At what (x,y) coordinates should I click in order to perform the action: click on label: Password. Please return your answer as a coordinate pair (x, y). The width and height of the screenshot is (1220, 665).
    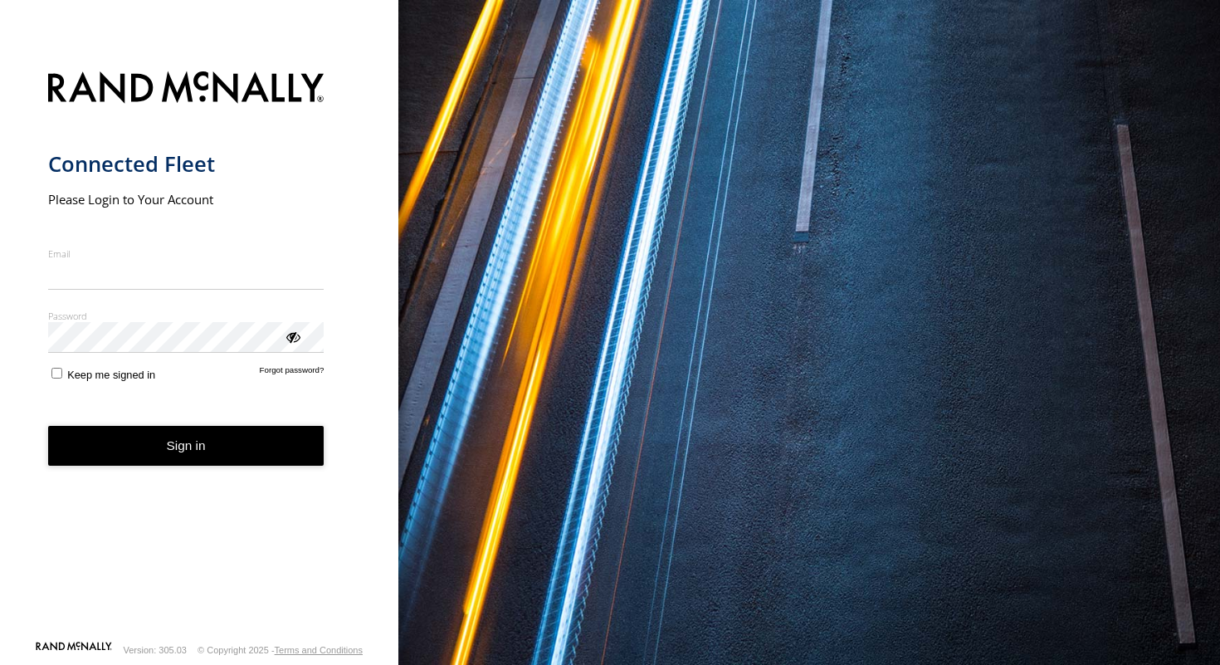
    Looking at the image, I should click on (186, 315).